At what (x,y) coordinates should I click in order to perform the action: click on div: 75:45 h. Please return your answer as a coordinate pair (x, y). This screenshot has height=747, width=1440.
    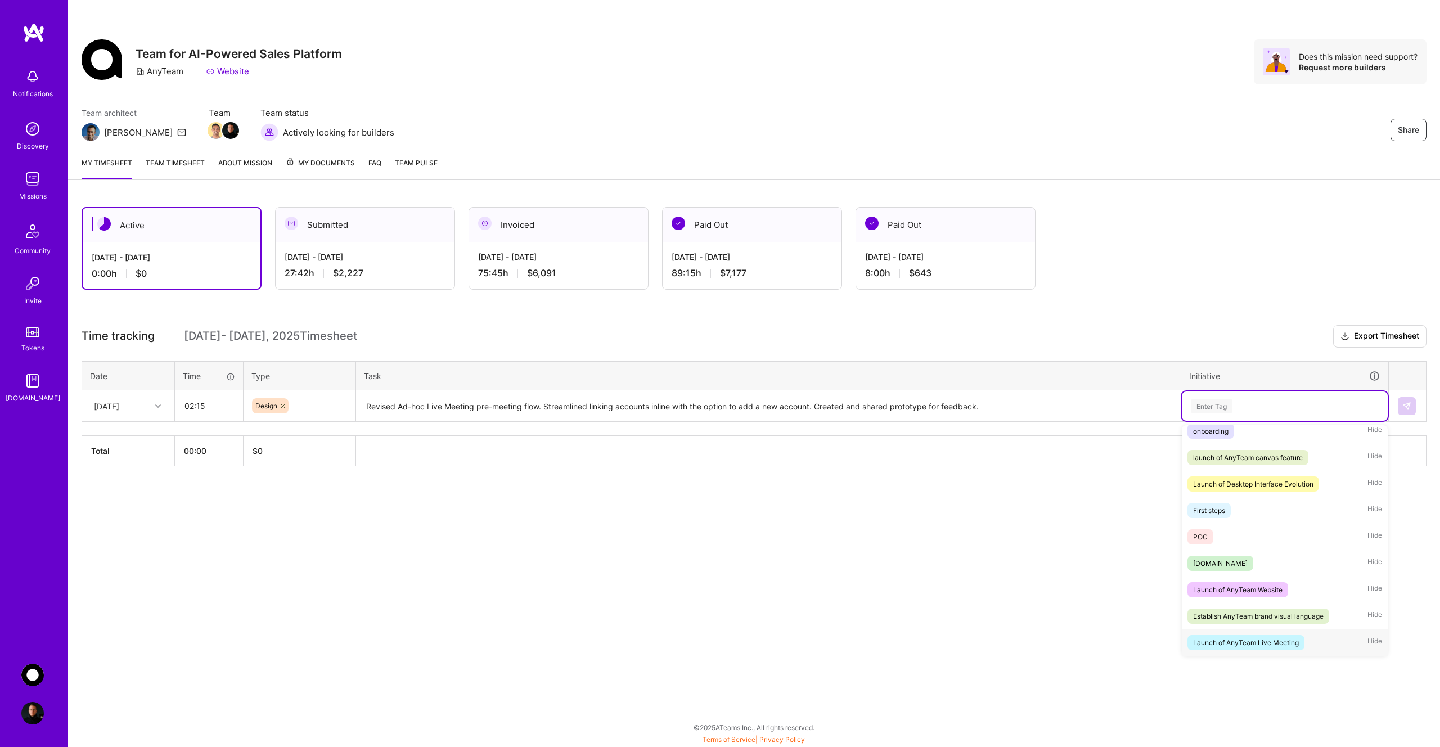
    Looking at the image, I should click on (558, 273).